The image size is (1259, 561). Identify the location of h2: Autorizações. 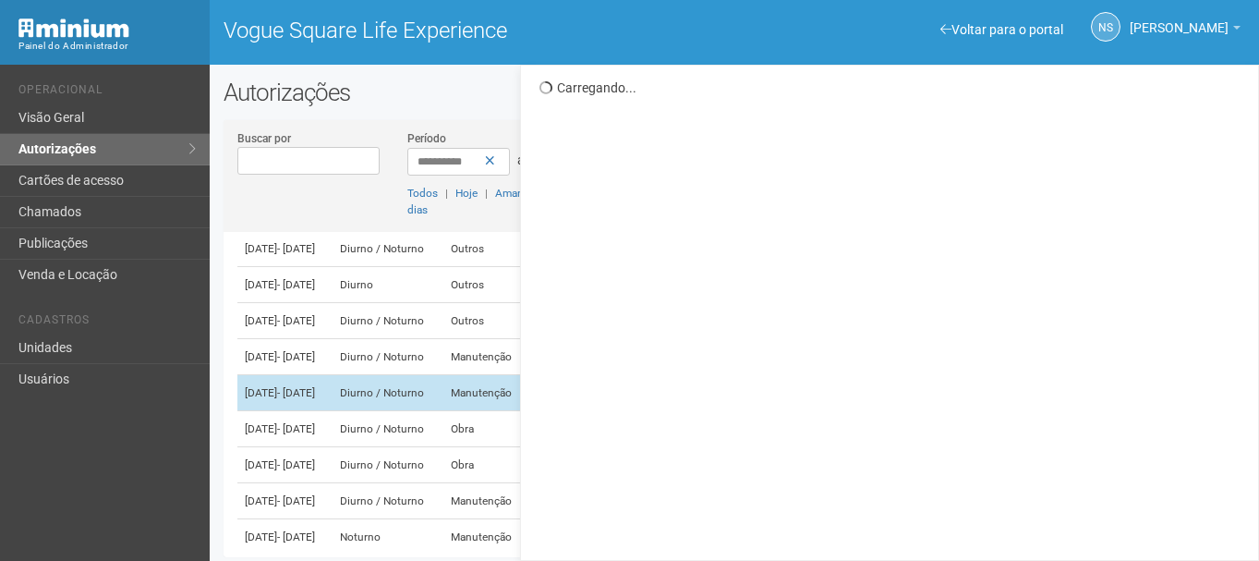
(734, 92).